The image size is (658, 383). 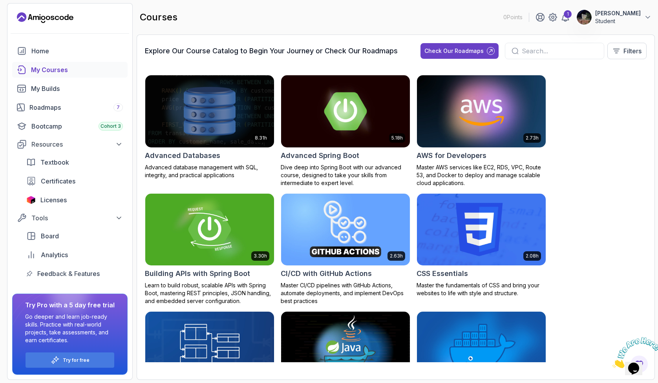 What do you see at coordinates (565, 17) in the screenshot?
I see `a: 1` at bounding box center [565, 17].